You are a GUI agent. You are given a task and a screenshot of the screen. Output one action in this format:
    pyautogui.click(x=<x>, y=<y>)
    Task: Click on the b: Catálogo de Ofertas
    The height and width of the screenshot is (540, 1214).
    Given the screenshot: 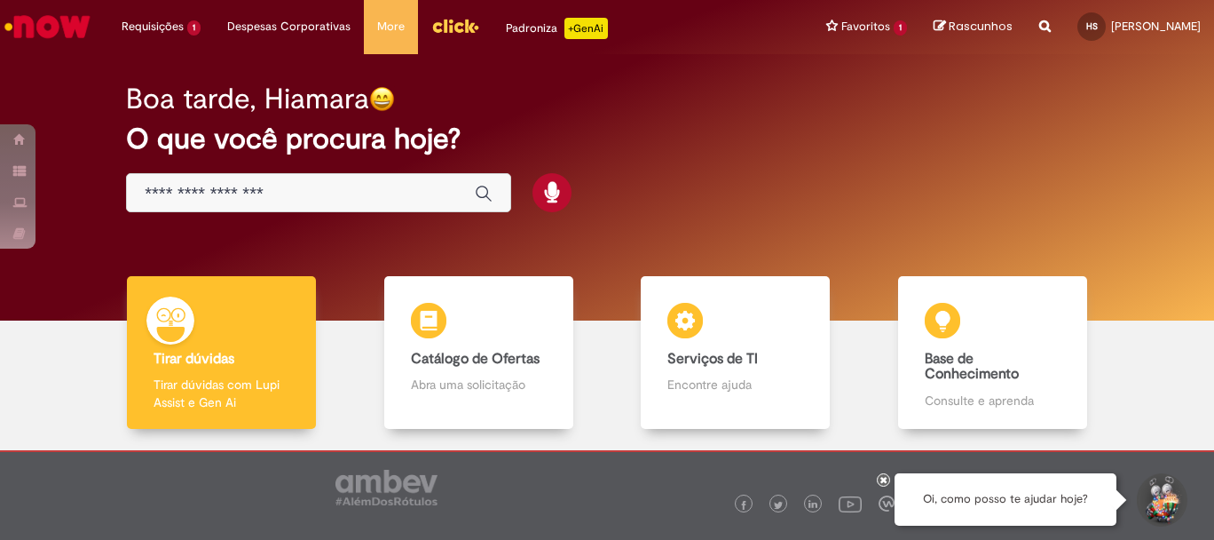 What is the action you would take?
    pyautogui.click(x=475, y=359)
    